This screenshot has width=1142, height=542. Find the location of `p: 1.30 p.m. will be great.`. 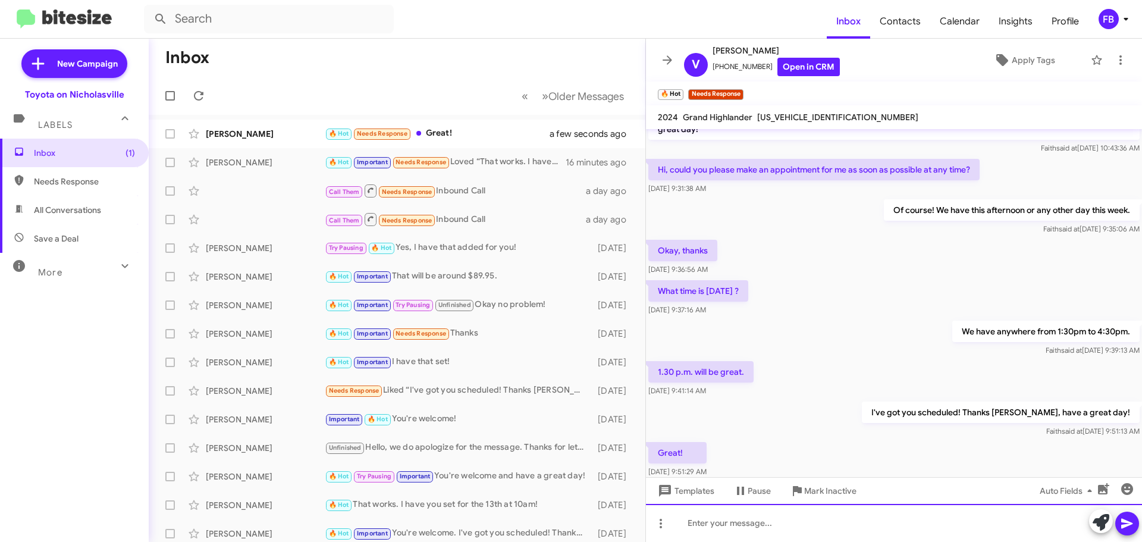

p: 1.30 p.m. will be great. is located at coordinates (701, 372).